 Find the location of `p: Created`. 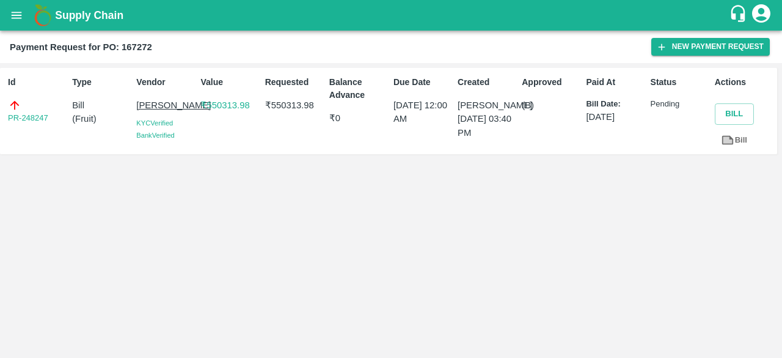

p: Created is located at coordinates (487, 82).